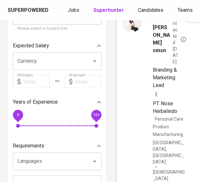  What do you see at coordinates (31, 46) in the screenshot?
I see `p: Expected Salary` at bounding box center [31, 46].